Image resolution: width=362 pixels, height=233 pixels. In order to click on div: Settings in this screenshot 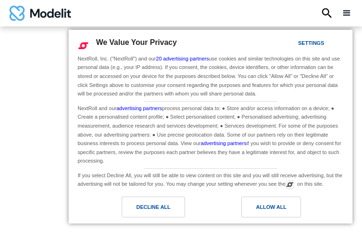, I will do `click(311, 43)`.